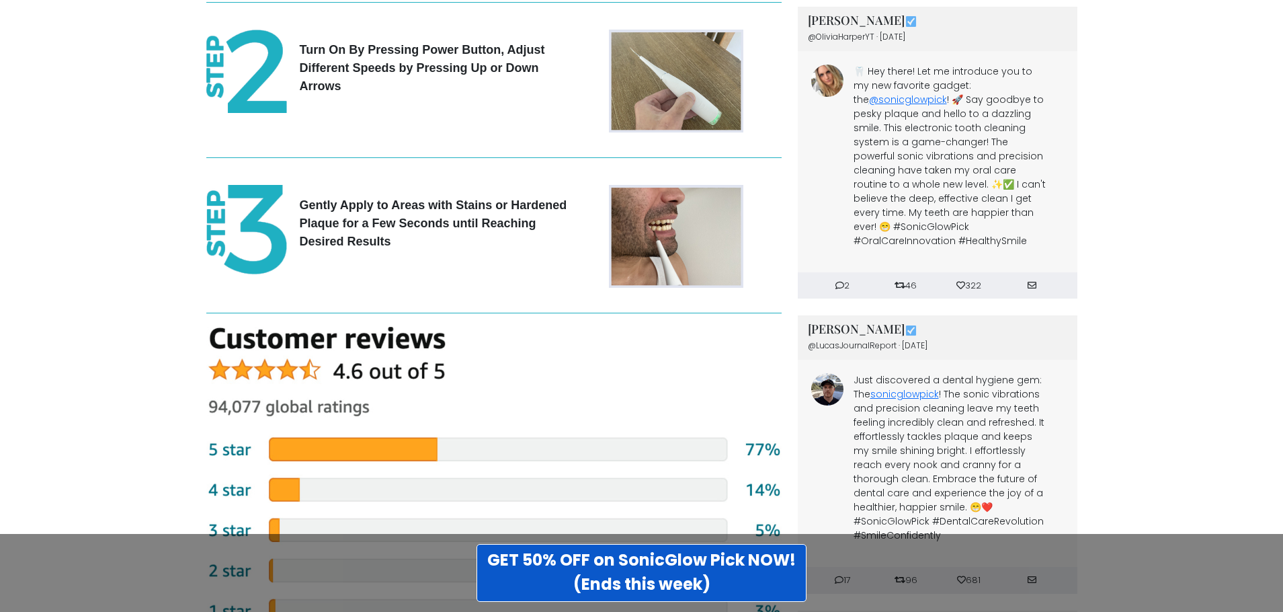 The height and width of the screenshot is (612, 1283). What do you see at coordinates (951, 458) in the screenshot?
I see `p: Just discovered a dental hygiene gem: The ! The sonic vibrations and precision cleaning leave my ...` at bounding box center [951, 458].